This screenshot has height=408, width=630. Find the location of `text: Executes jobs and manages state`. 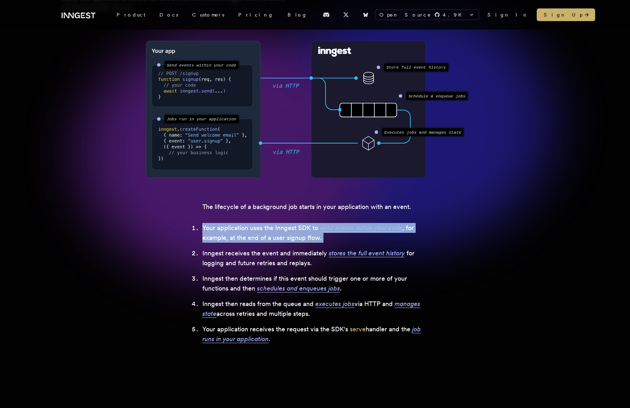

text: Executes jobs and manages state is located at coordinates (423, 133).